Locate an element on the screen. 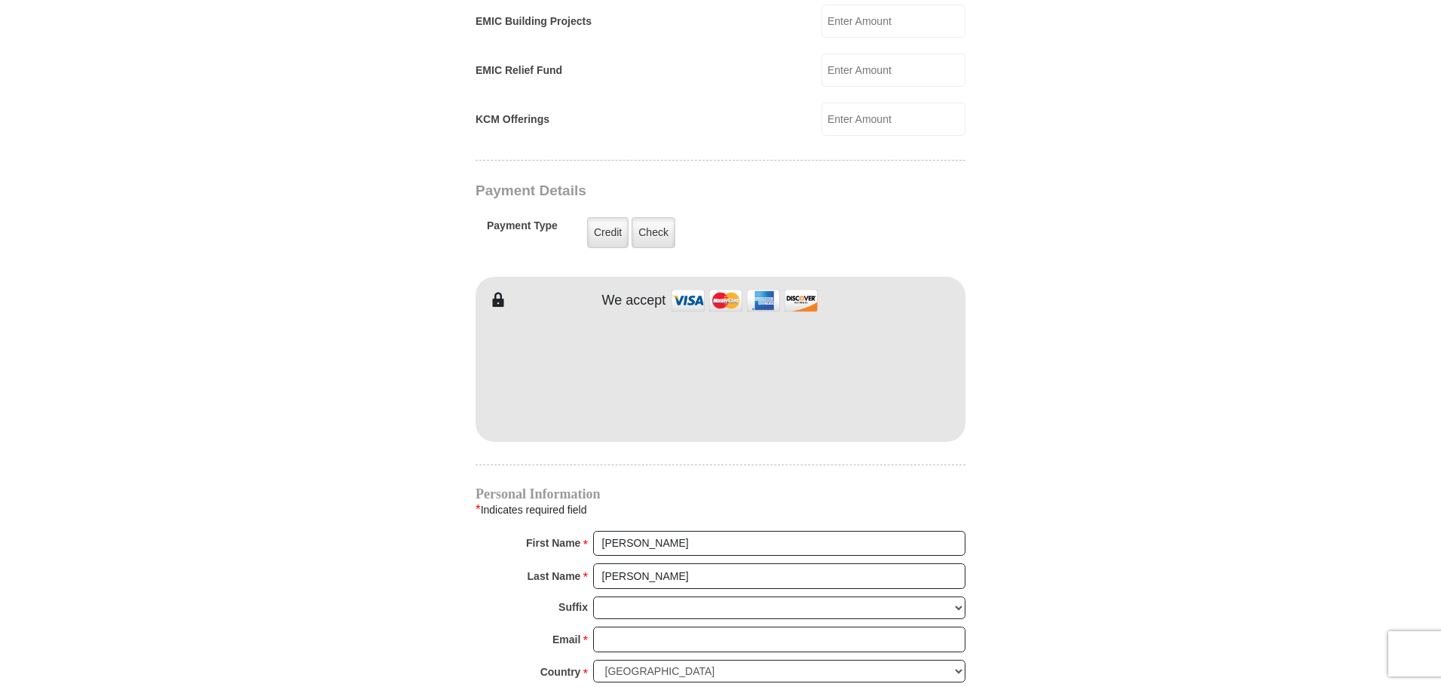 The height and width of the screenshot is (687, 1441). h3: Payment Details is located at coordinates (668, 191).